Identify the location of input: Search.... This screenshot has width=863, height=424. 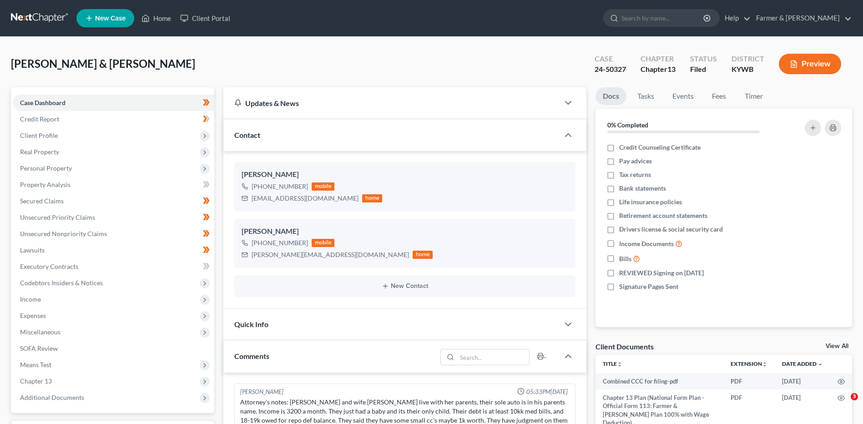
(493, 357).